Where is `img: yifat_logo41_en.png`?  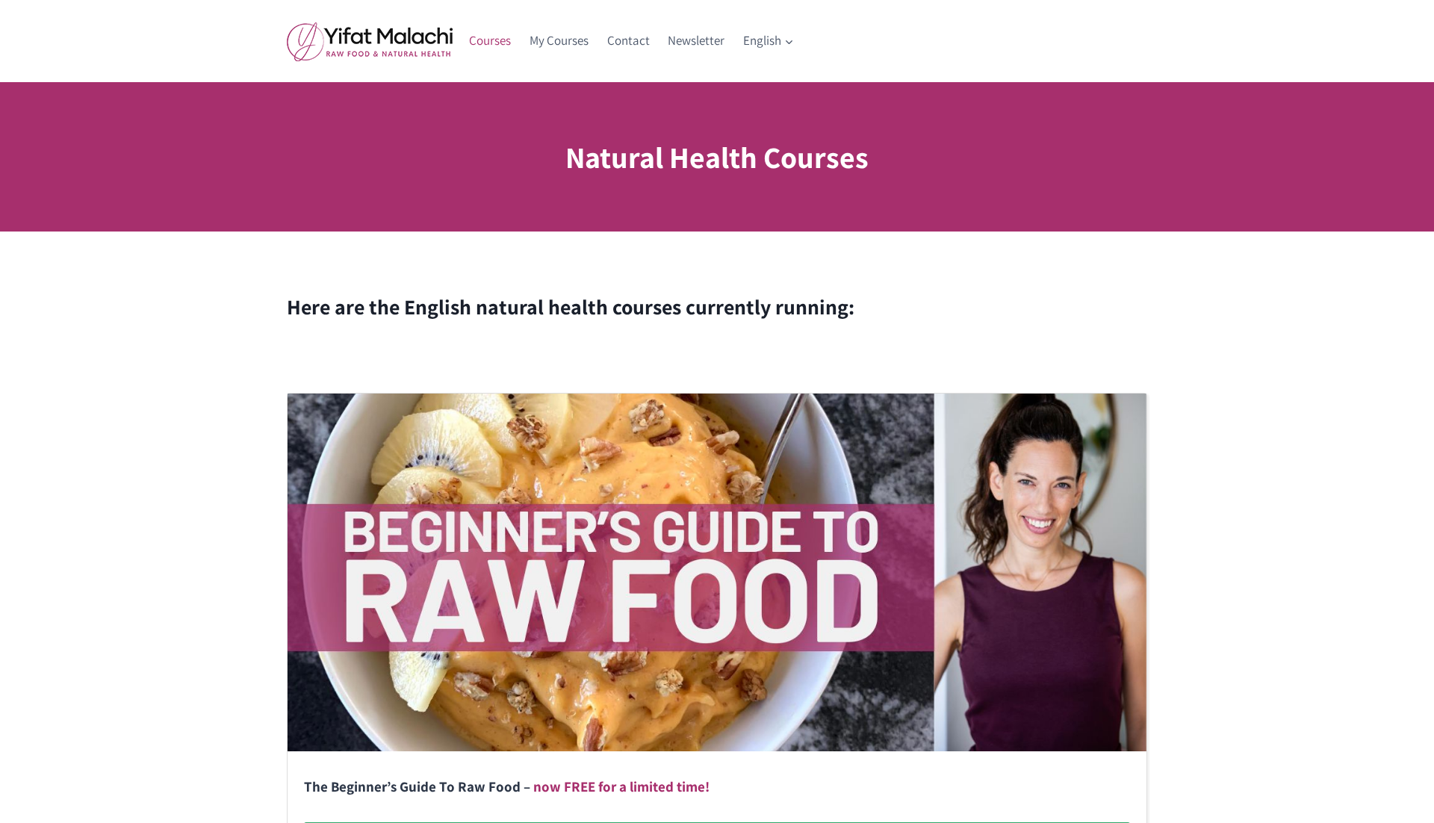 img: yifat_logo41_en.png is located at coordinates (370, 41).